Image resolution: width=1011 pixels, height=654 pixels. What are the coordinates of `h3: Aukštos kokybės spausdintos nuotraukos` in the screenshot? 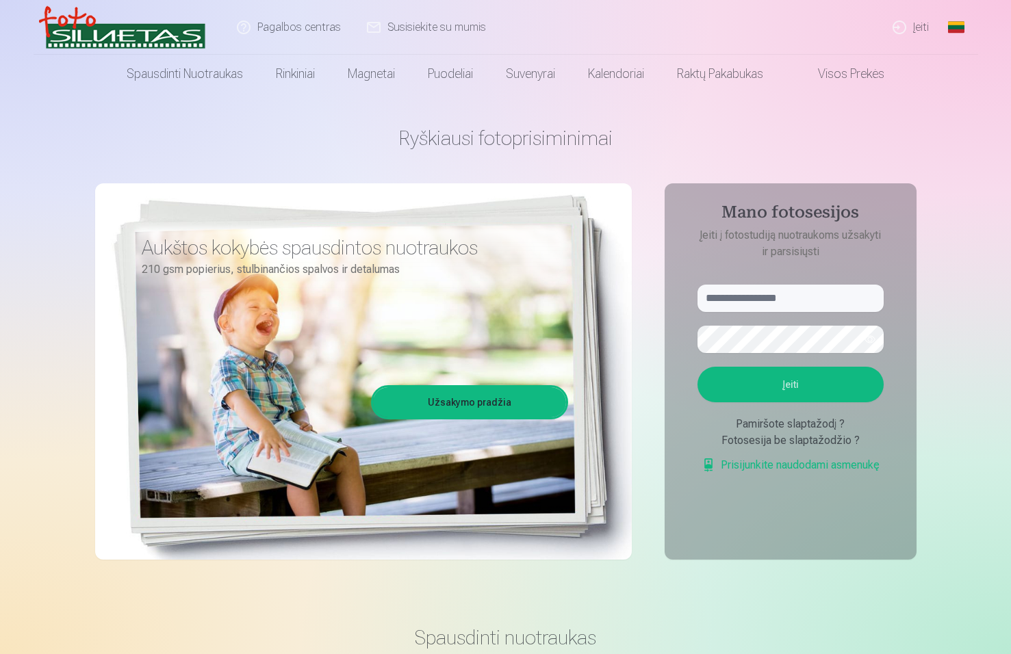 It's located at (350, 248).